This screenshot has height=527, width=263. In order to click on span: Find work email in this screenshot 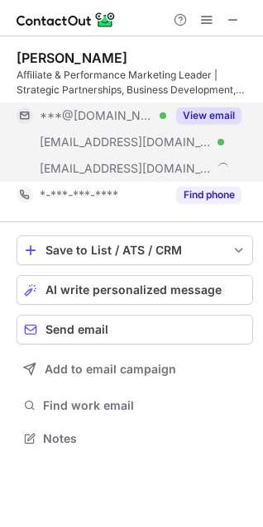, I will do `click(145, 406)`.